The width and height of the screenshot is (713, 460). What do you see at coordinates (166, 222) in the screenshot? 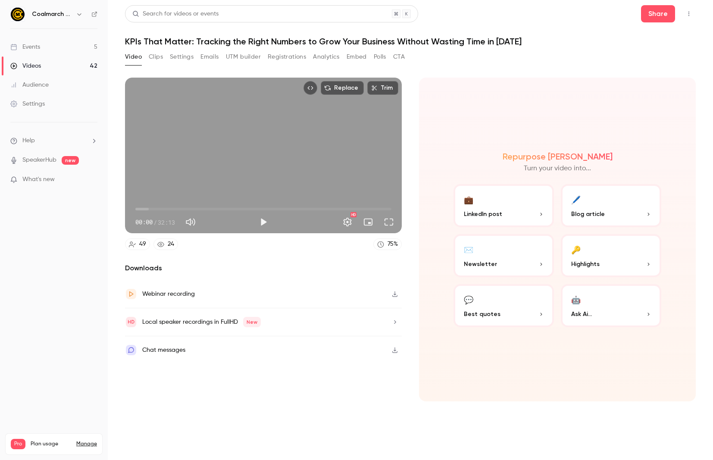
I see `span: 32:13` at bounding box center [166, 222].